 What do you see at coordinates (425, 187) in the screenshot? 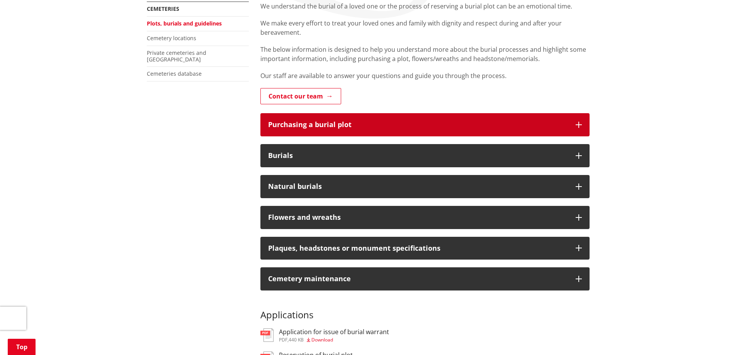
I see `button: Natural burials` at bounding box center [425, 187].